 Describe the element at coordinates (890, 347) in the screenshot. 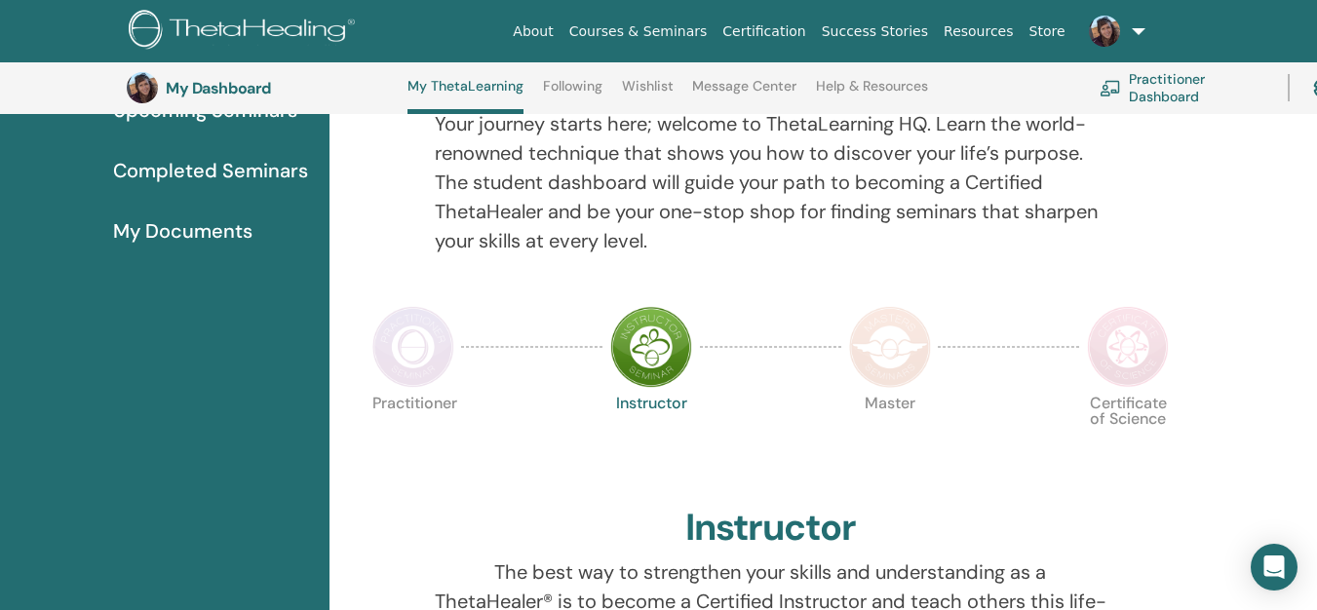

I see `img: Master` at that location.